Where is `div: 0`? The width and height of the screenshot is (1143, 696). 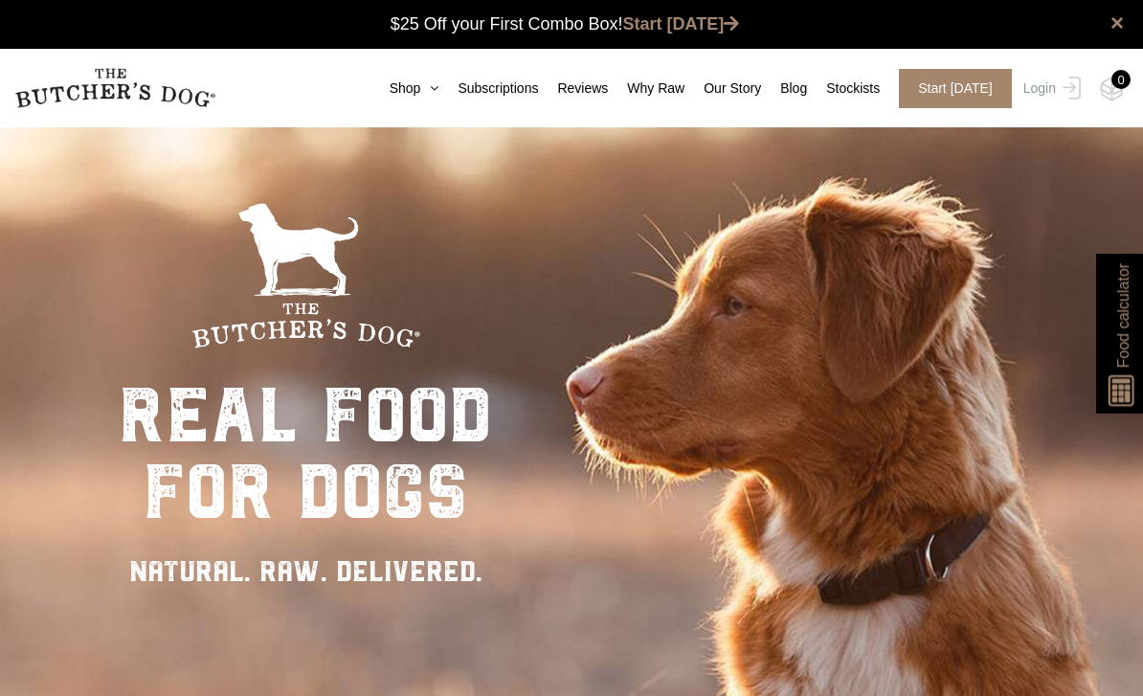 div: 0 is located at coordinates (1121, 79).